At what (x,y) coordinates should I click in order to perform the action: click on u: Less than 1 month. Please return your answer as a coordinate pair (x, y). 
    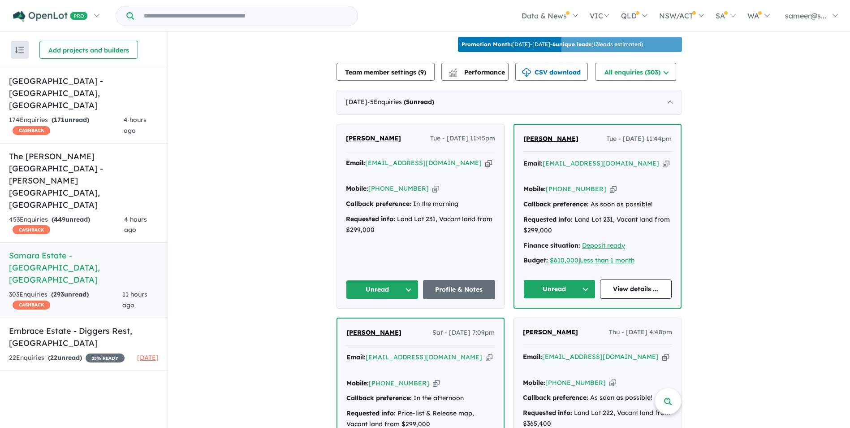
    Looking at the image, I should click on (607, 260).